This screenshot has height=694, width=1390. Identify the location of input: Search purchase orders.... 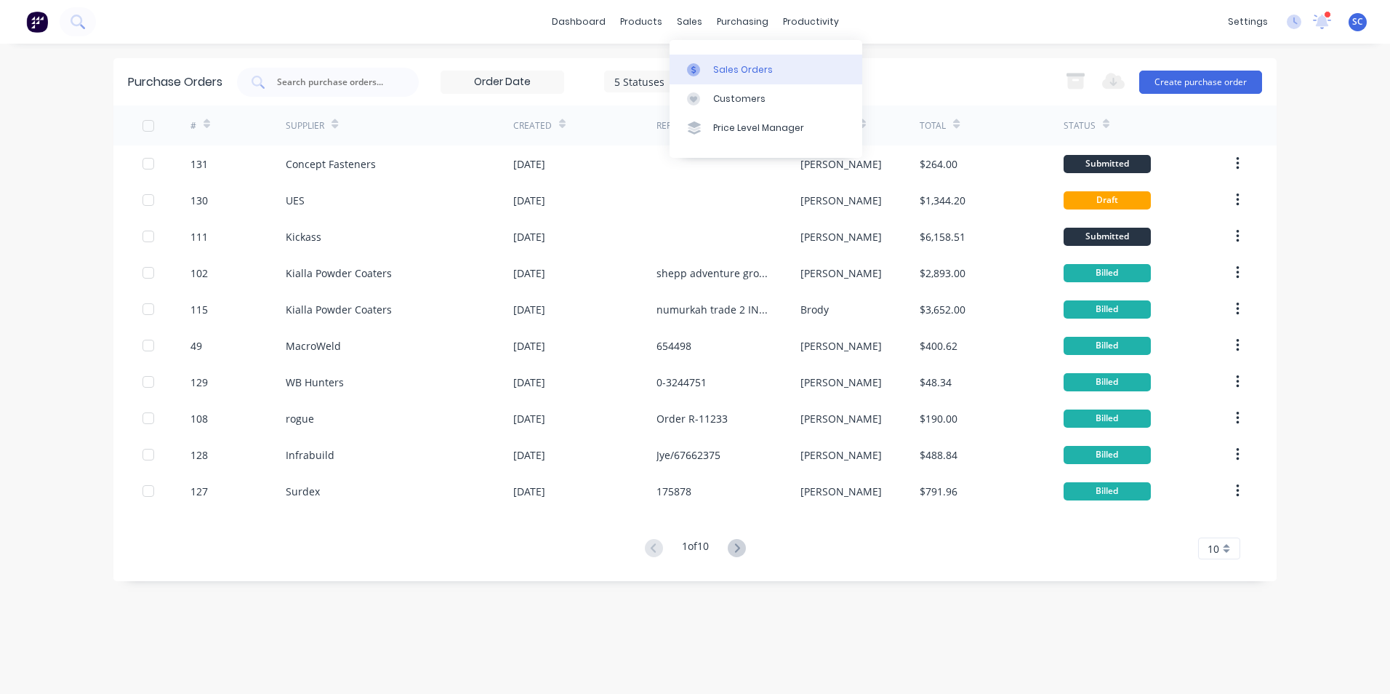
(336, 82).